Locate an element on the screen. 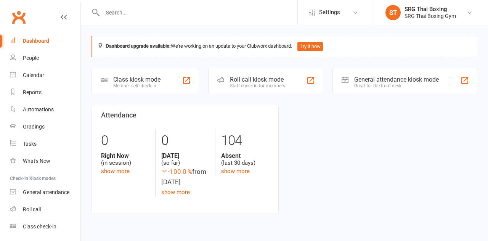 This screenshot has width=488, height=241. div: Gradings is located at coordinates (34, 127).